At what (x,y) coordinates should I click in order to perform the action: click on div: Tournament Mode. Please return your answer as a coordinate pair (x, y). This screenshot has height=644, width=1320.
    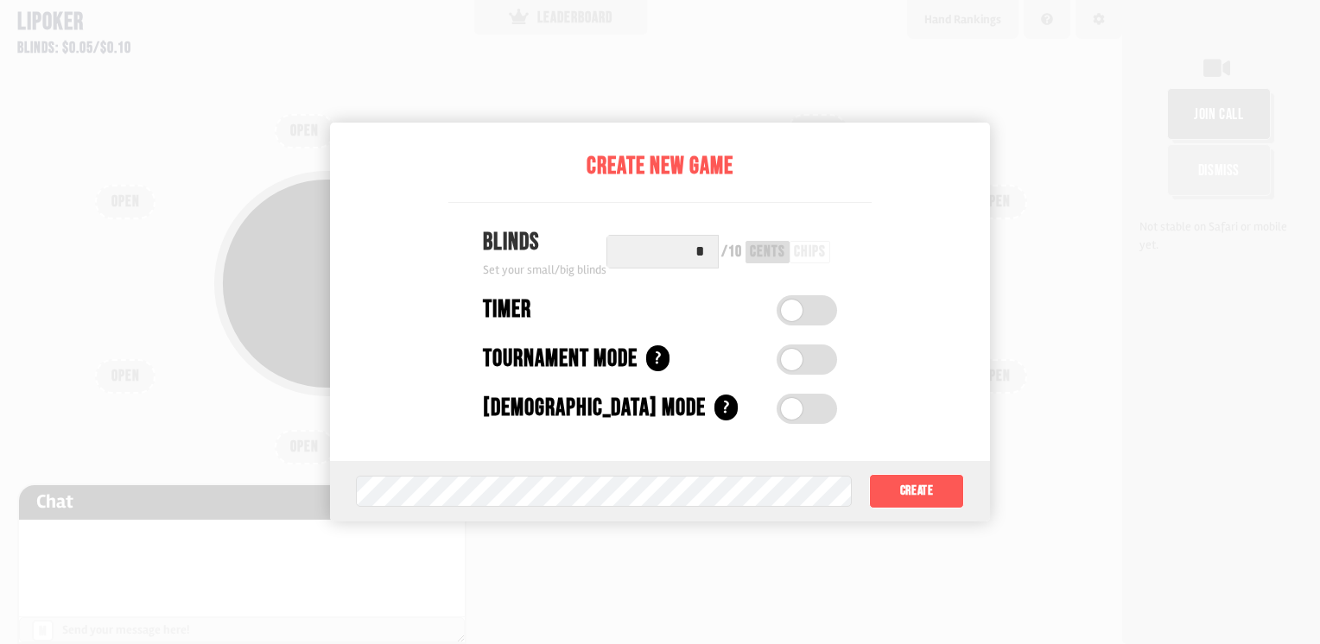
    Looking at the image, I should click on (560, 359).